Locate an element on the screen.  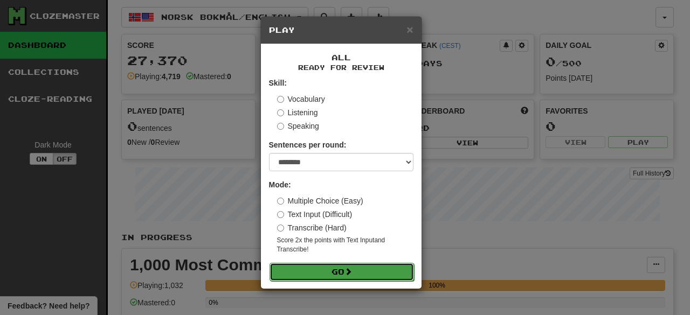
small: Ready for Review is located at coordinates (341, 67).